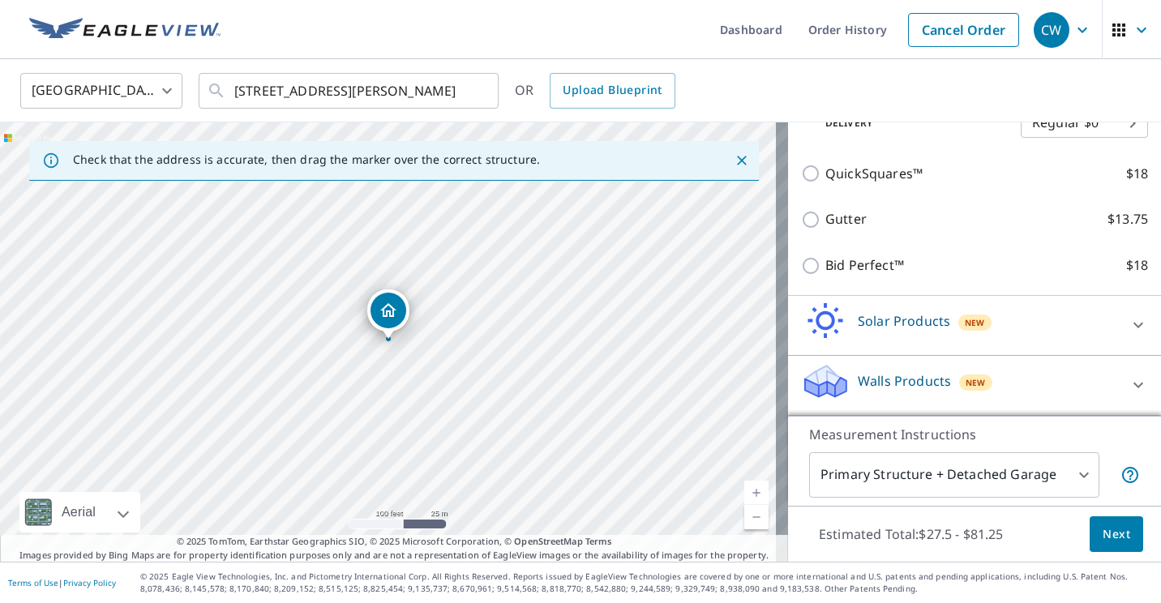 Image resolution: width=1161 pixels, height=603 pixels. Describe the element at coordinates (595, 91) in the screenshot. I see `div: OR` at that location.